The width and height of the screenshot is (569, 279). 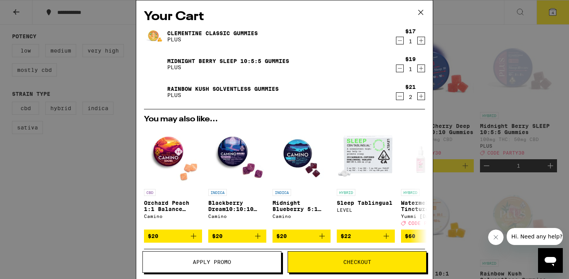 What do you see at coordinates (223, 89) in the screenshot?
I see `a: Rainbow Kush Solventless Gummies` at bounding box center [223, 89].